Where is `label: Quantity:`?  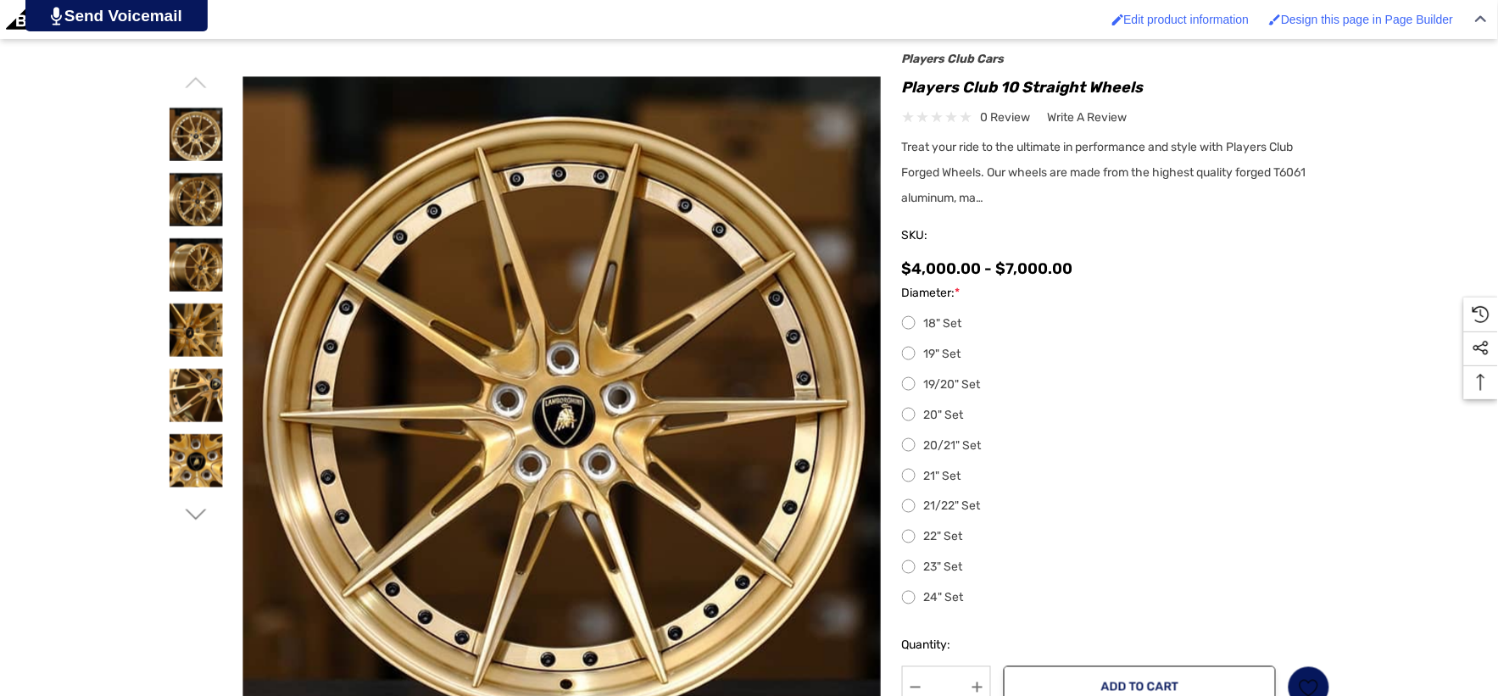 label: Quantity: is located at coordinates (946, 646).